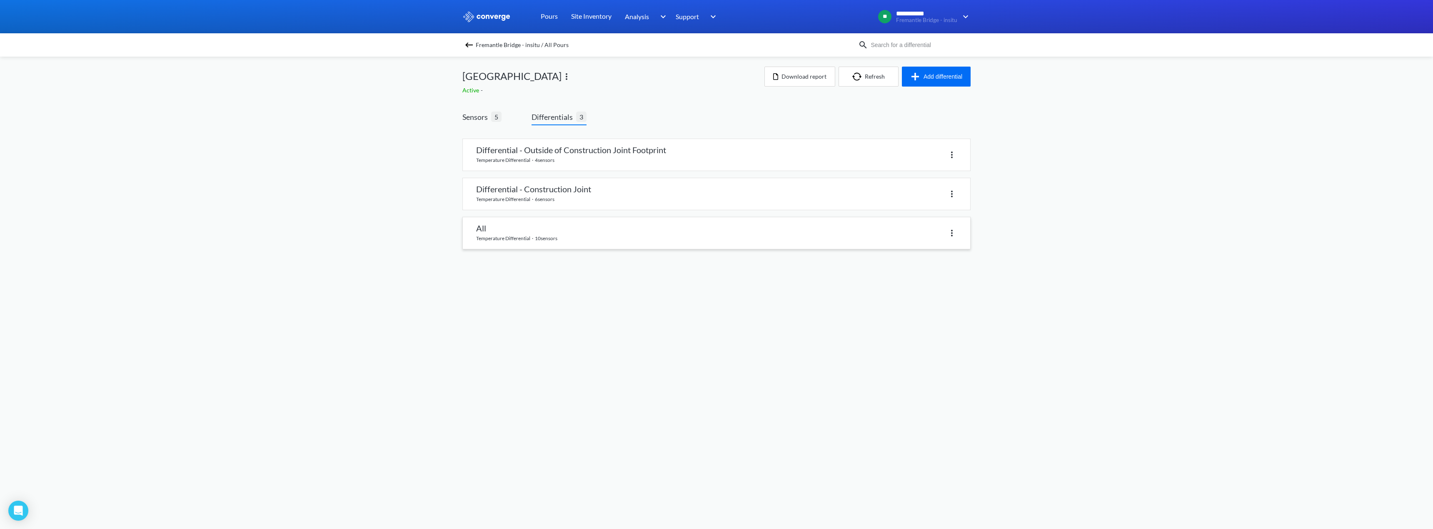 The width and height of the screenshot is (1433, 529). I want to click on span: Differentials, so click(554, 117).